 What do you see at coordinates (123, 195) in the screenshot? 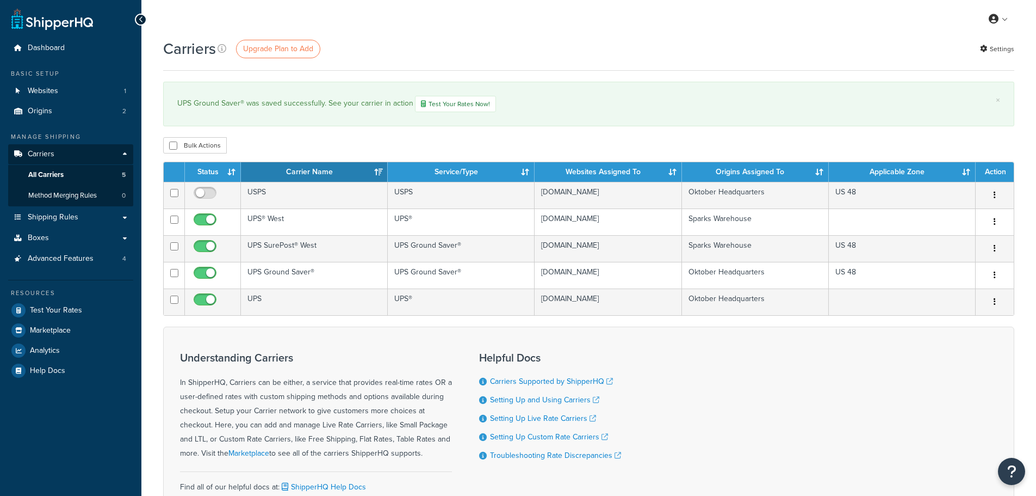
I see `span: 0` at bounding box center [123, 195].